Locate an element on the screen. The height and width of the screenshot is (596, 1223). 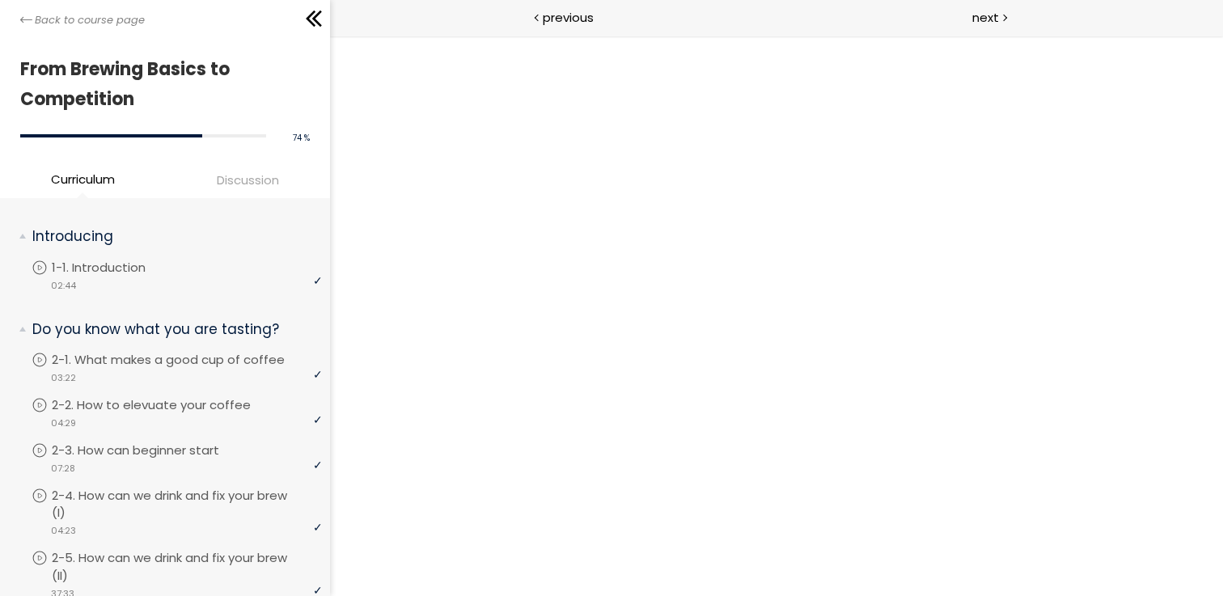
p: 1-1. Introduction is located at coordinates (115, 268).